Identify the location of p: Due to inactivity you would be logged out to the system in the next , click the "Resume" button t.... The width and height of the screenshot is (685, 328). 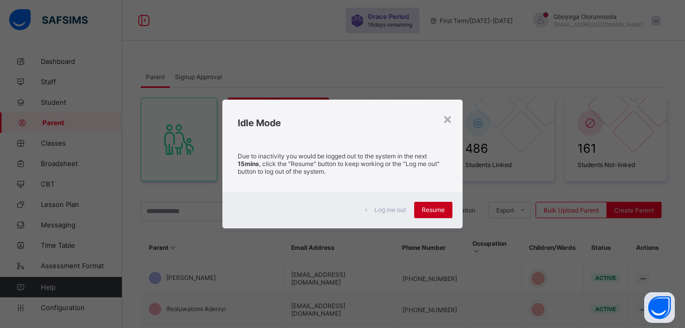
(342, 163).